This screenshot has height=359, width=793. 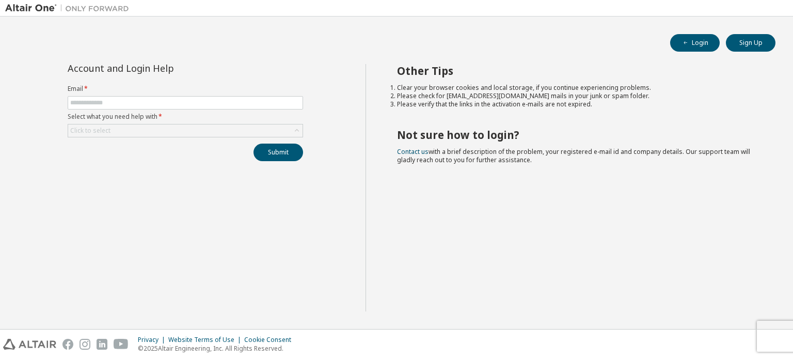 I want to click on div: Website Terms of Use, so click(x=206, y=340).